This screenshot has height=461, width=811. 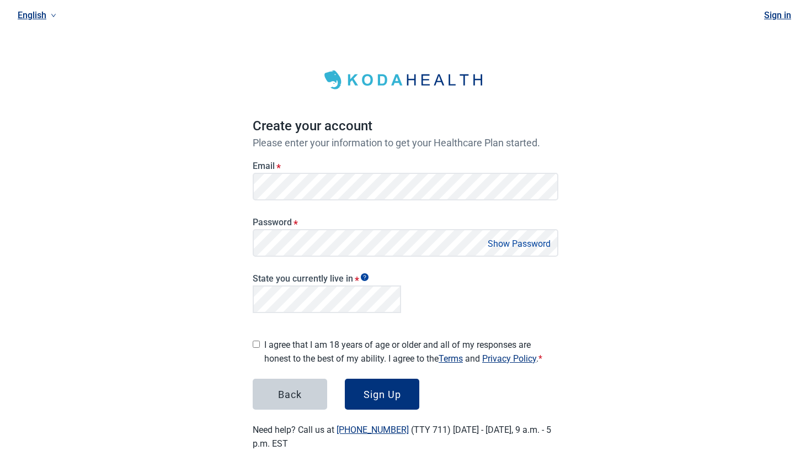 I want to click on span: down, so click(x=54, y=15).